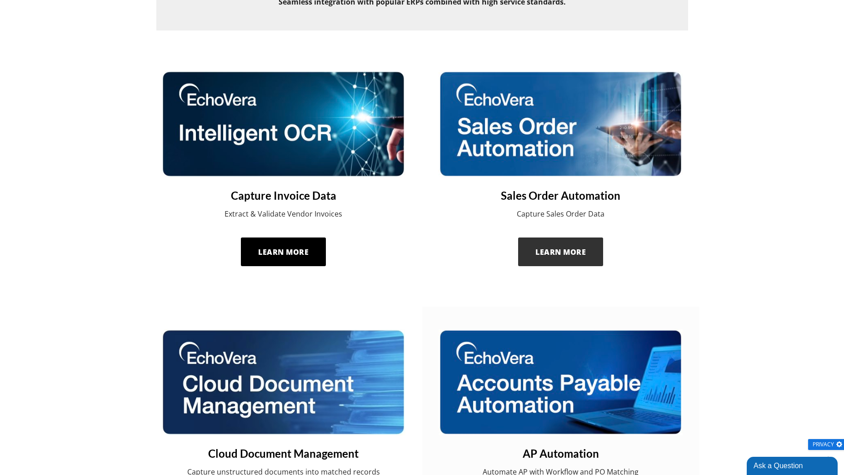  What do you see at coordinates (561, 124) in the screenshot?
I see `img: sales order automation` at bounding box center [561, 124].